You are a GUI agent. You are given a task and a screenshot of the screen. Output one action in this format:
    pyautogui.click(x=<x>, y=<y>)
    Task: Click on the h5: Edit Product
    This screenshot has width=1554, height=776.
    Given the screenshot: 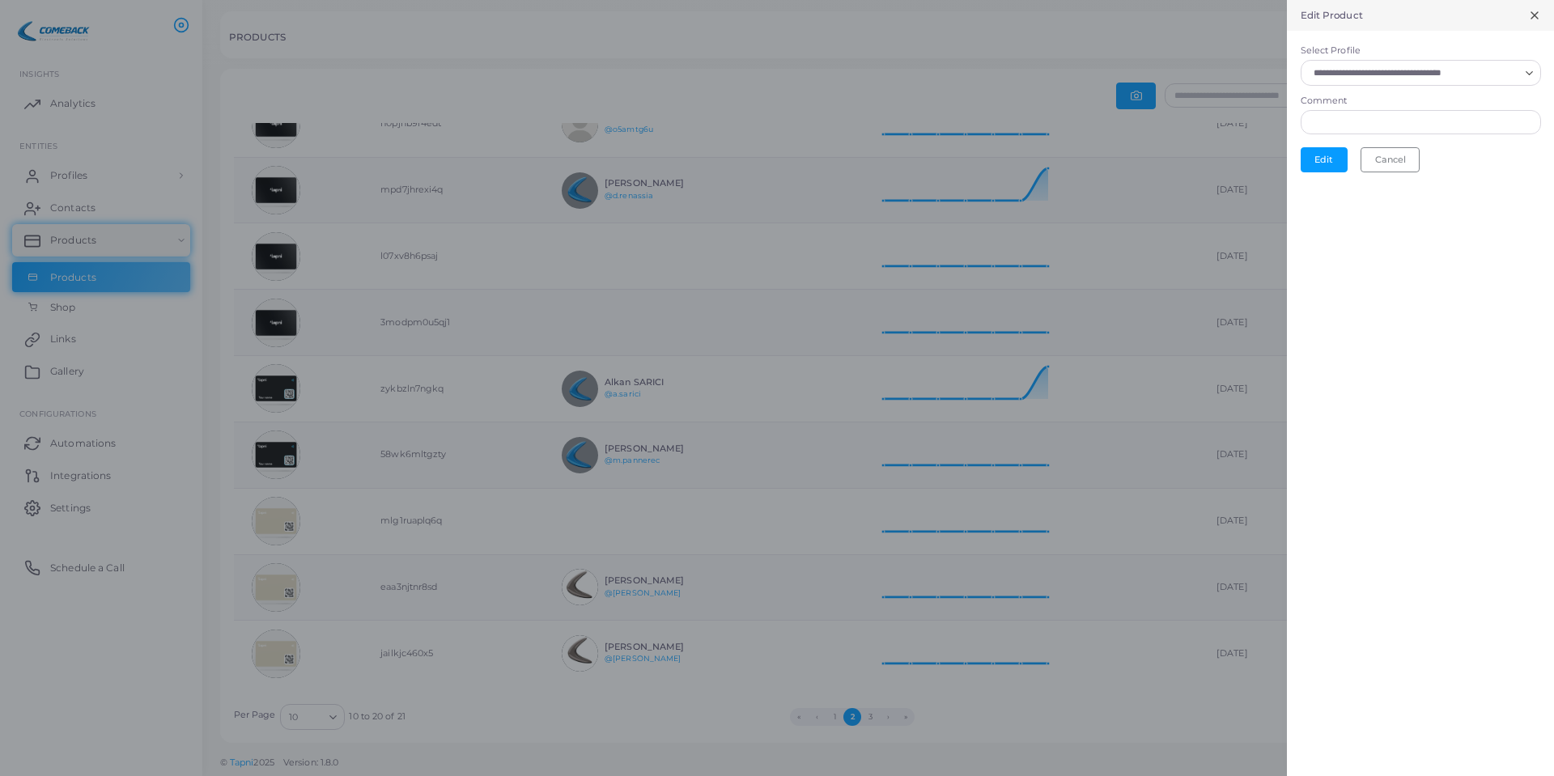 What is the action you would take?
    pyautogui.click(x=1331, y=15)
    